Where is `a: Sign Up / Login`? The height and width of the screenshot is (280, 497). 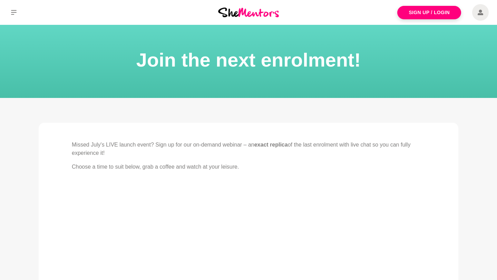
a: Sign Up / Login is located at coordinates (429, 12).